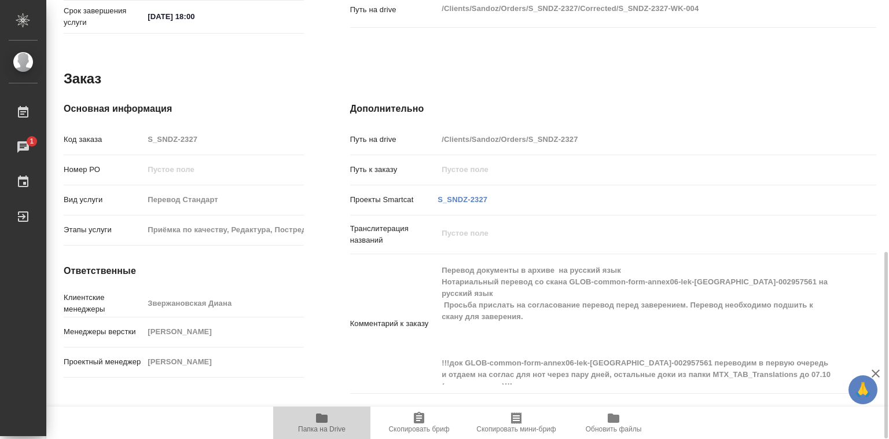 The height and width of the screenshot is (439, 889). Describe the element at coordinates (635, 322) in the screenshot. I see `textarea: Перевод документы в архиве на русский язык Нотариальный перевод со скана GLOB-common-form-annex06...` at that location.